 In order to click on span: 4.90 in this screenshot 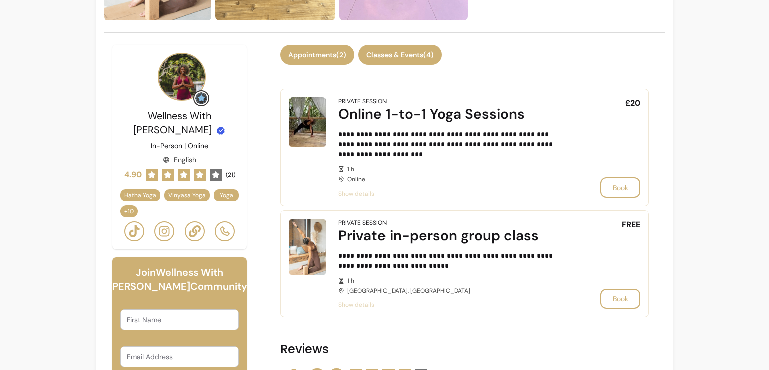, I will do `click(133, 175)`.